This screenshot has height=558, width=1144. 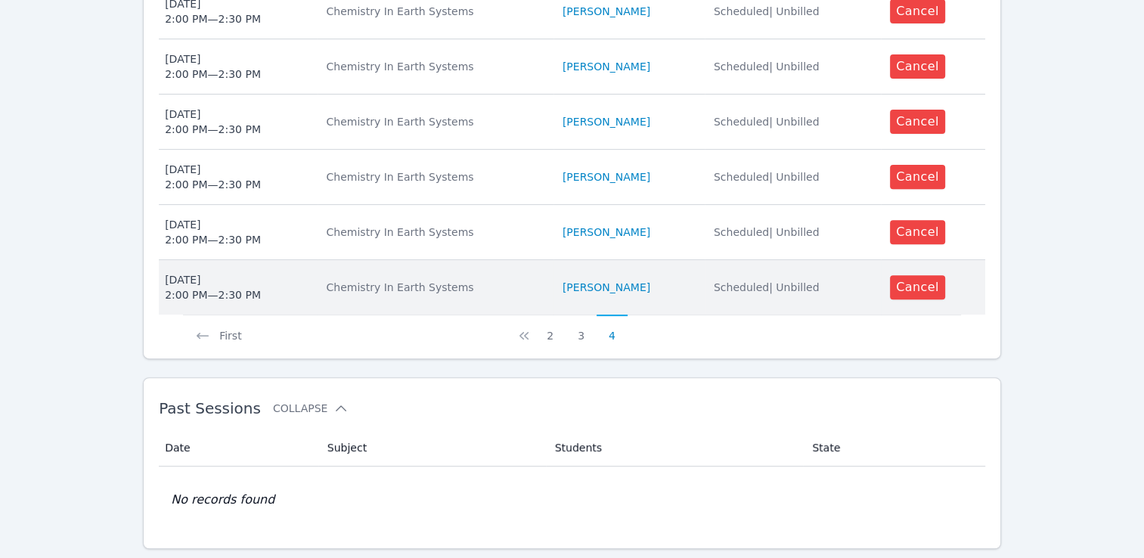 What do you see at coordinates (209, 408) in the screenshot?
I see `span: Past Sessions` at bounding box center [209, 408].